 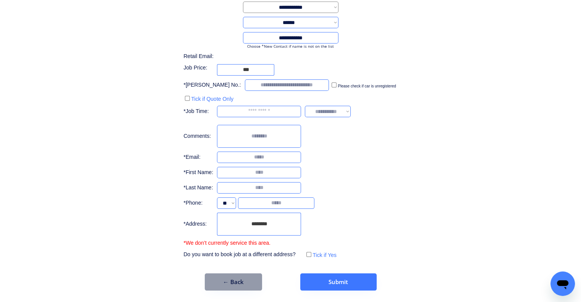 I want to click on div: Choose *New Contact if name is not on the list, so click(x=291, y=46).